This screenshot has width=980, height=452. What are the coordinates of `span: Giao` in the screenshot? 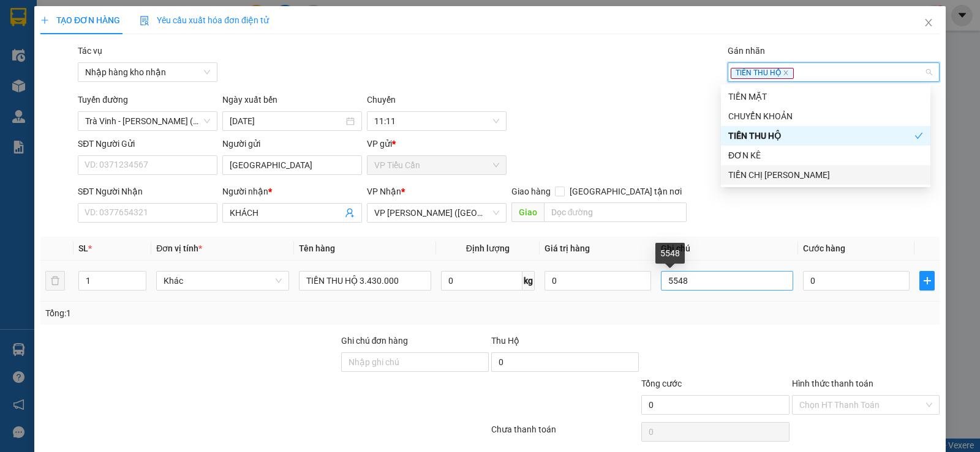 It's located at (527, 212).